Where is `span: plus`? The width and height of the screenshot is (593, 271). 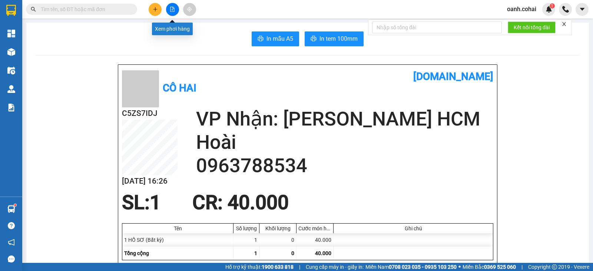
span: plus is located at coordinates (155, 9).